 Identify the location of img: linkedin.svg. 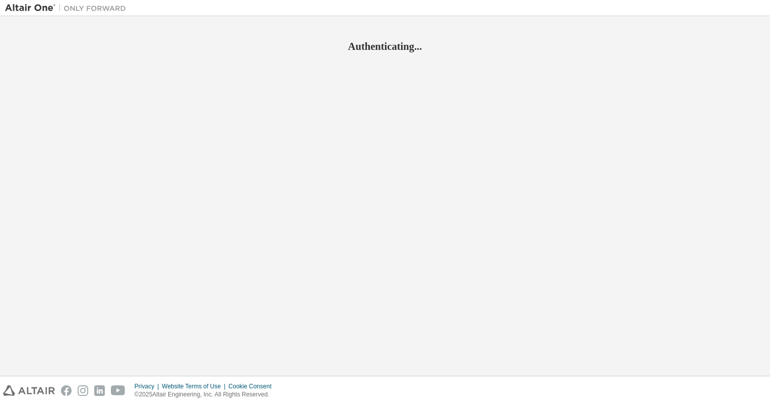
(99, 390).